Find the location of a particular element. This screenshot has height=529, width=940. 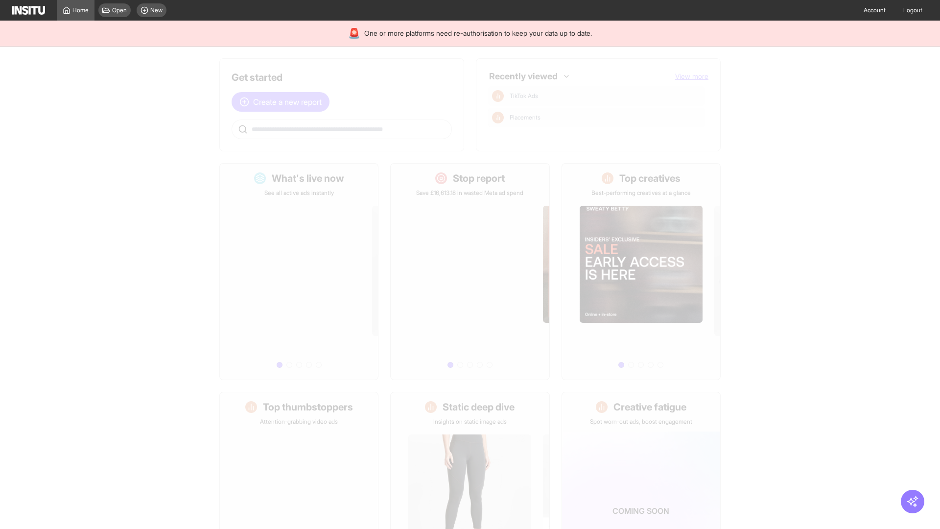

span: Open is located at coordinates (119, 10).